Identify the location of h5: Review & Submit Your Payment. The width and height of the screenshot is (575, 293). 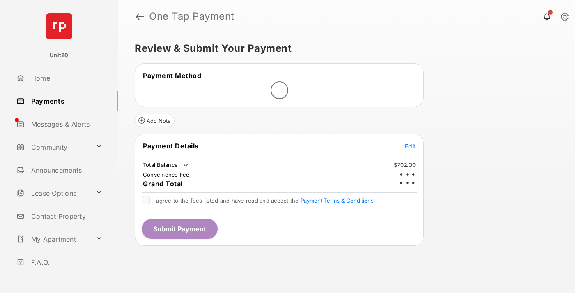
(343, 48).